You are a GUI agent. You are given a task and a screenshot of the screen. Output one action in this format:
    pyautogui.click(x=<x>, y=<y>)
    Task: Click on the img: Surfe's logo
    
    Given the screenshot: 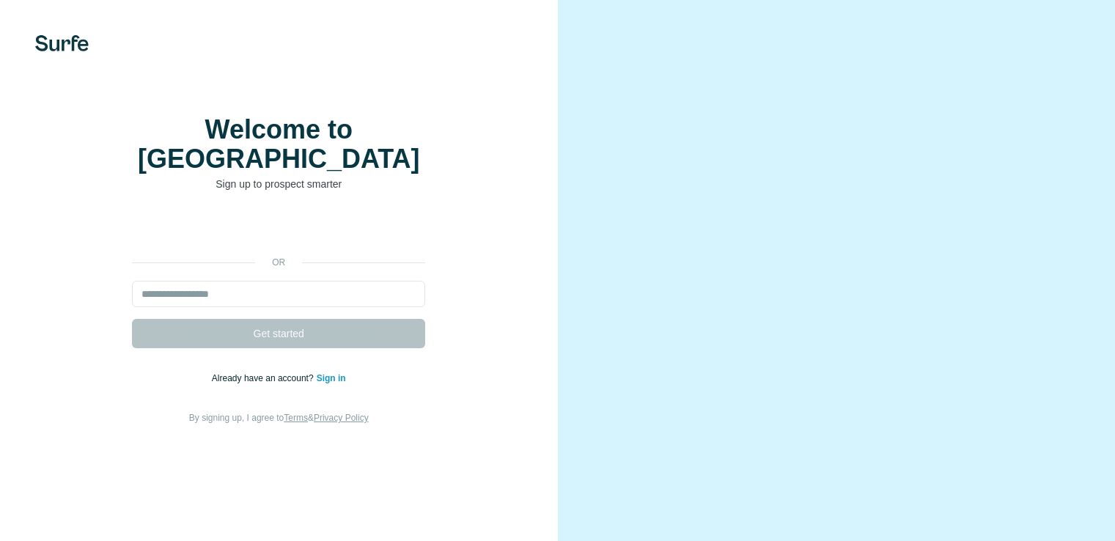 What is the action you would take?
    pyautogui.click(x=62, y=43)
    